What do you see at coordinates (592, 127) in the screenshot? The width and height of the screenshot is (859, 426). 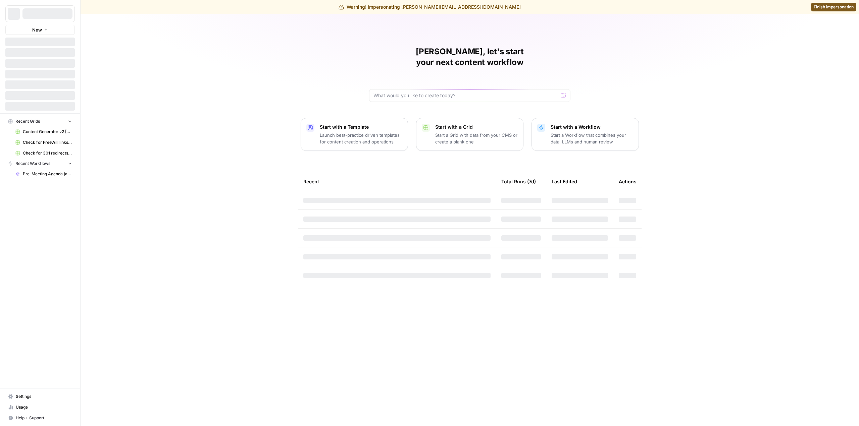 I see `p: Start with a Workflow` at bounding box center [592, 127].